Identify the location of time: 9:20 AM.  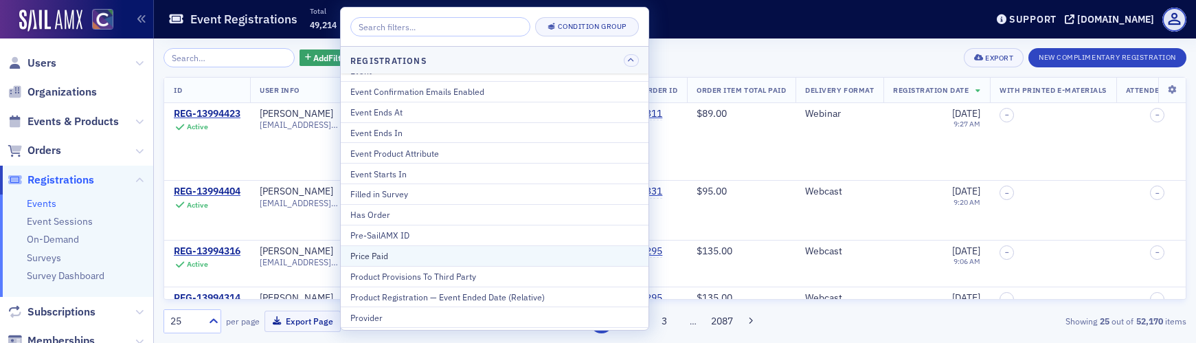
(966, 202).